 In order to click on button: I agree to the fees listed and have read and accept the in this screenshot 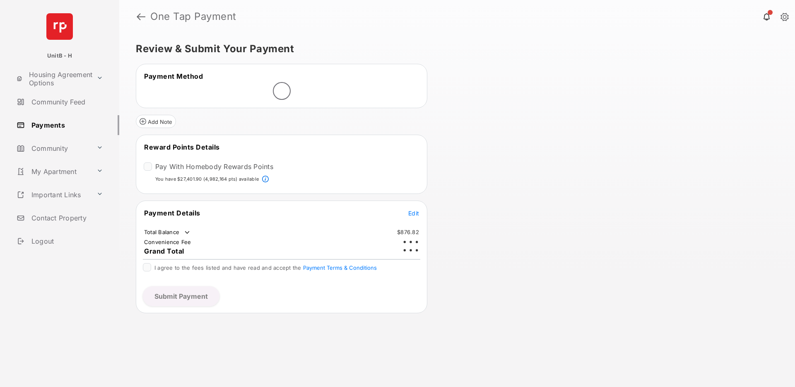, I will do `click(340, 267)`.